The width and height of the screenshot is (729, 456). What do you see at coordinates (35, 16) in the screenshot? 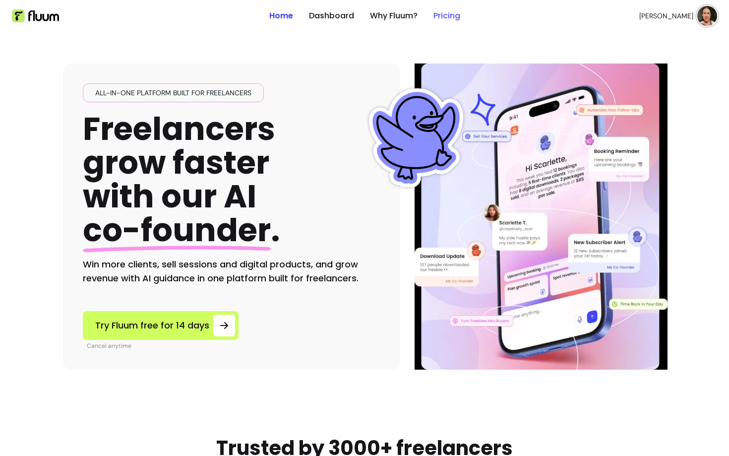
I see `img: Fluum Logo` at bounding box center [35, 16].